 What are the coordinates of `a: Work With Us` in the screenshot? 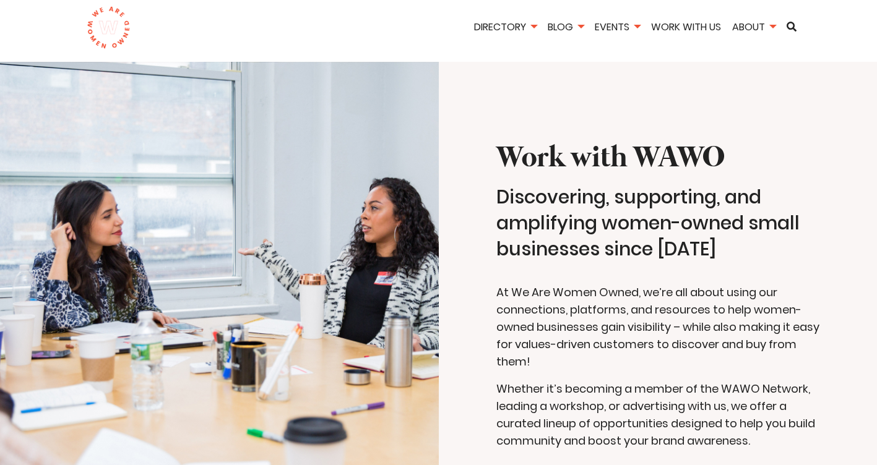 It's located at (686, 27).